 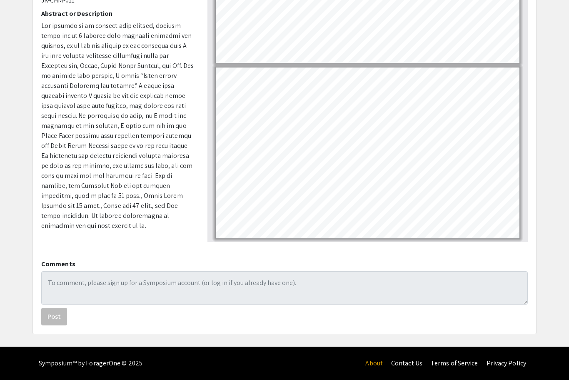 What do you see at coordinates (300, 206) in the screenshot?
I see `a: https://www.science-sparks.com/skittles-experiment/` at bounding box center [300, 206].